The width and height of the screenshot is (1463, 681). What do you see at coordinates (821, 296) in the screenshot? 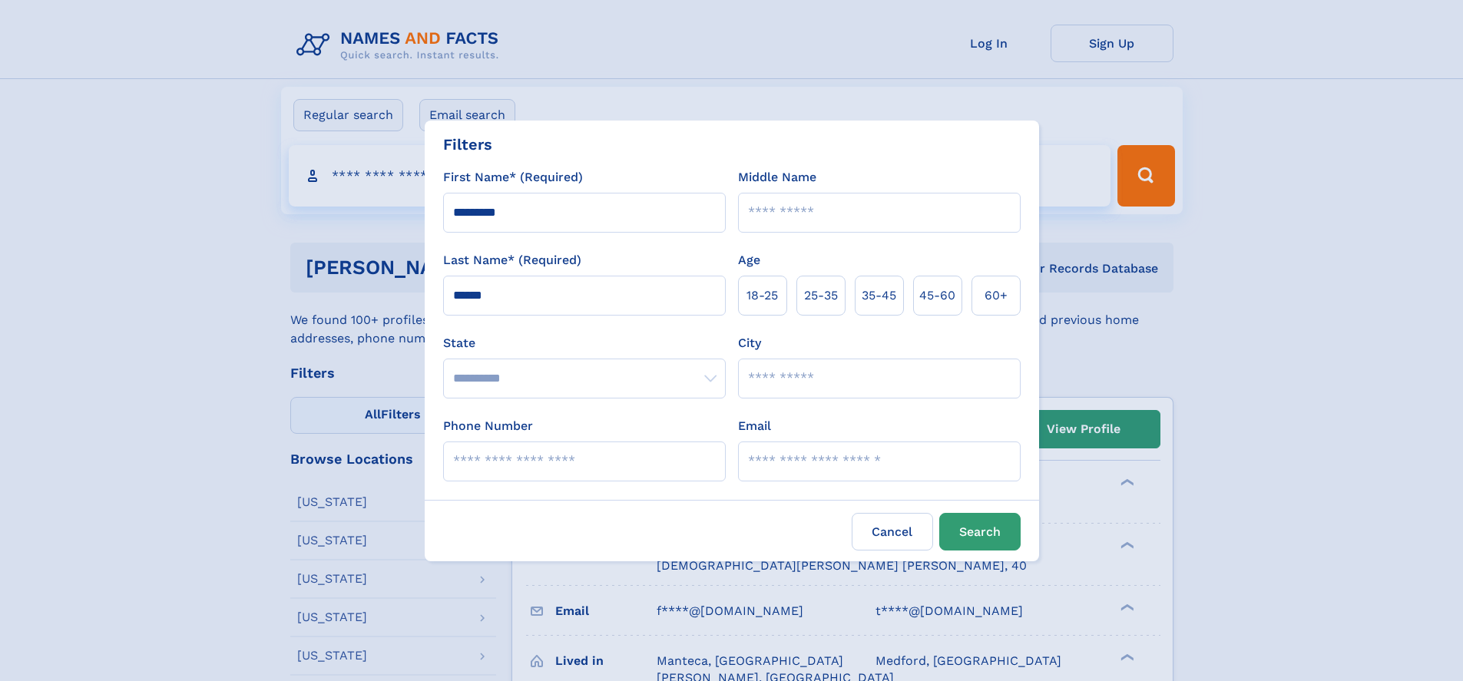
I see `span: 25‑35` at bounding box center [821, 296].